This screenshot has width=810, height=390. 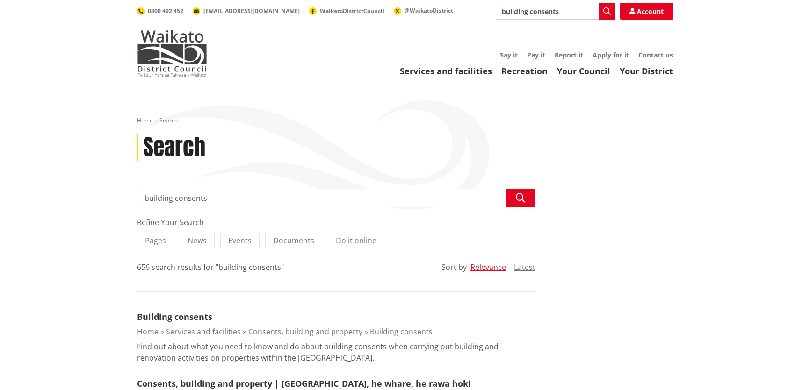 What do you see at coordinates (172, 53) in the screenshot?
I see `img: Waikato District Council - Te Kaunihera aa Takiwaa o Waikato` at bounding box center [172, 53].